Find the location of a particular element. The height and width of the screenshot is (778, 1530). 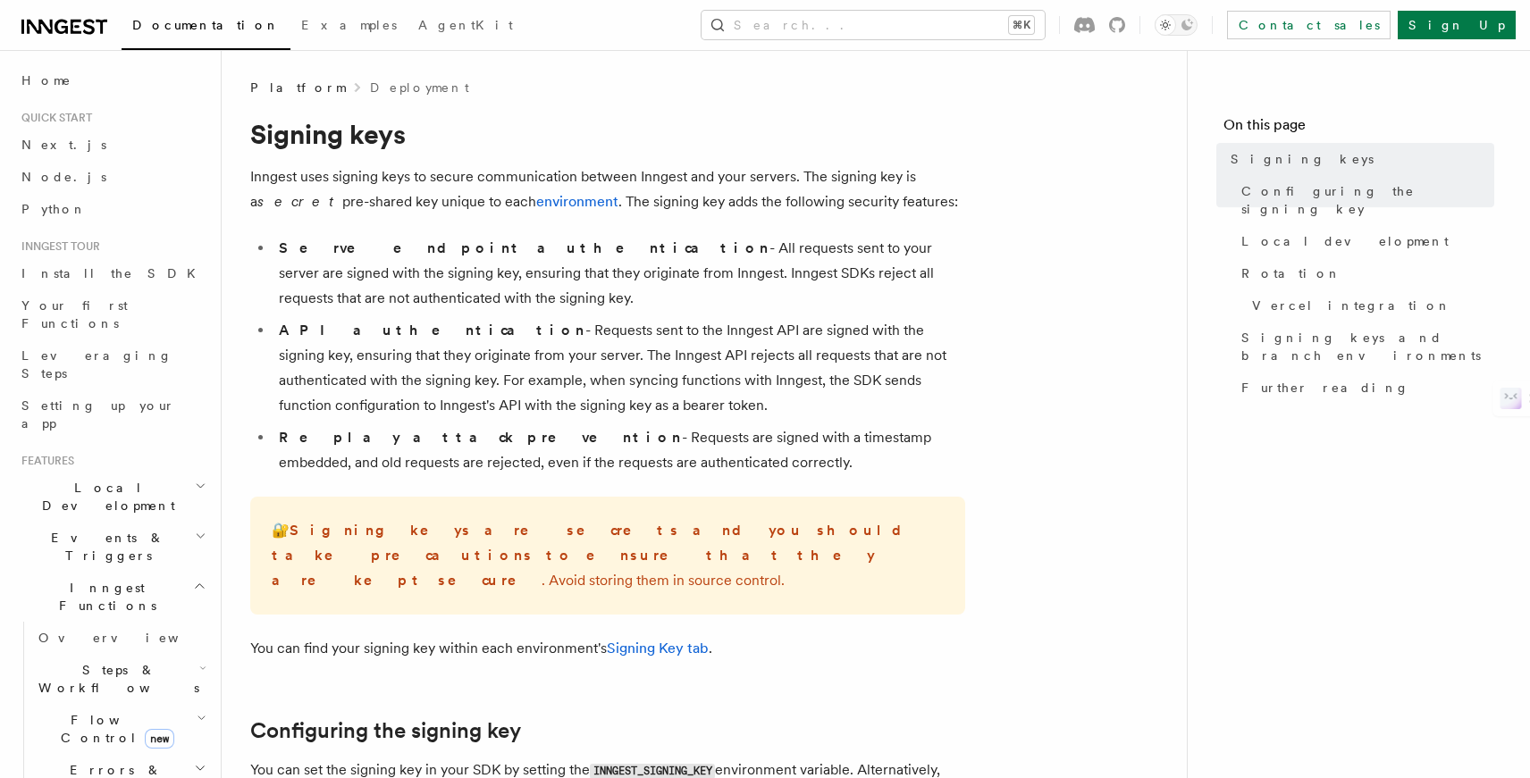

span: Flow Control is located at coordinates (114, 729).